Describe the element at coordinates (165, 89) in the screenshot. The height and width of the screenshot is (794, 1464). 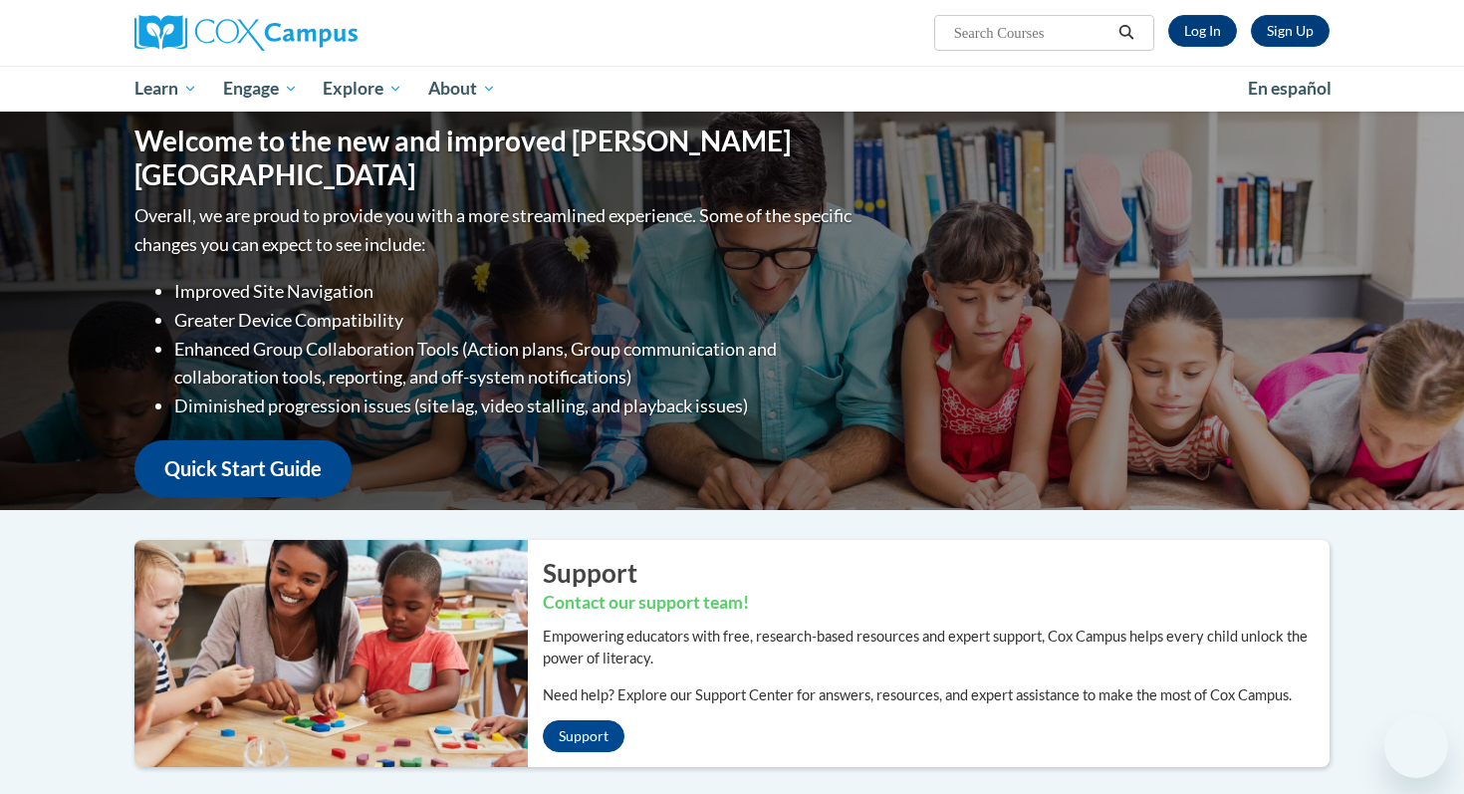
I see `span: Learn` at that location.